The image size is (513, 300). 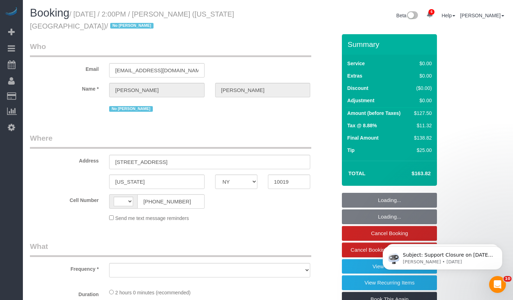 I want to click on label: Duration, so click(x=64, y=293).